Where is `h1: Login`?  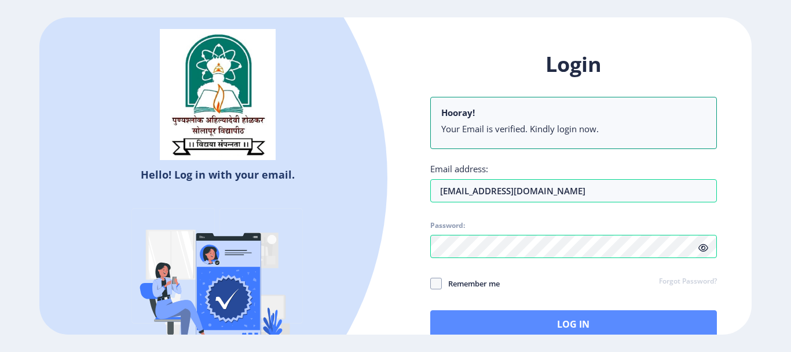
h1: Login is located at coordinates (573, 64).